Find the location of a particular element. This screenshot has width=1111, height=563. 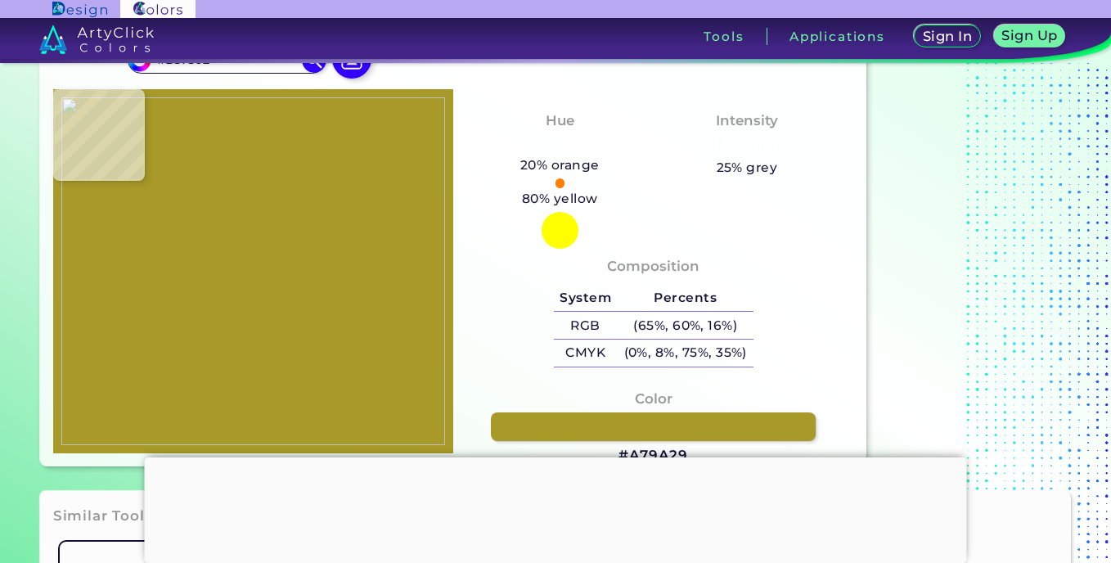

img: 1687c873-371c-4022-8e54-38cef085b06a is located at coordinates (253, 271).